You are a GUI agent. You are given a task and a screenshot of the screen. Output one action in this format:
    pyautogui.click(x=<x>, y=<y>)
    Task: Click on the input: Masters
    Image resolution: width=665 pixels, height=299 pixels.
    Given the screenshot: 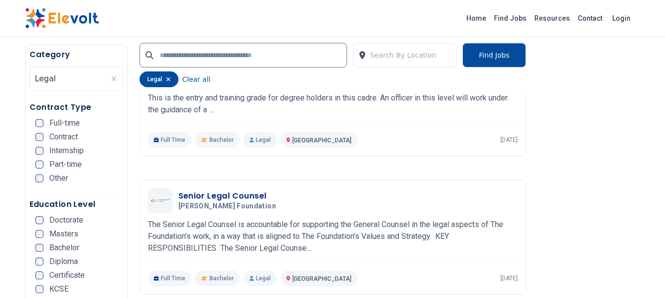 What is the action you would take?
    pyautogui.click(x=39, y=234)
    